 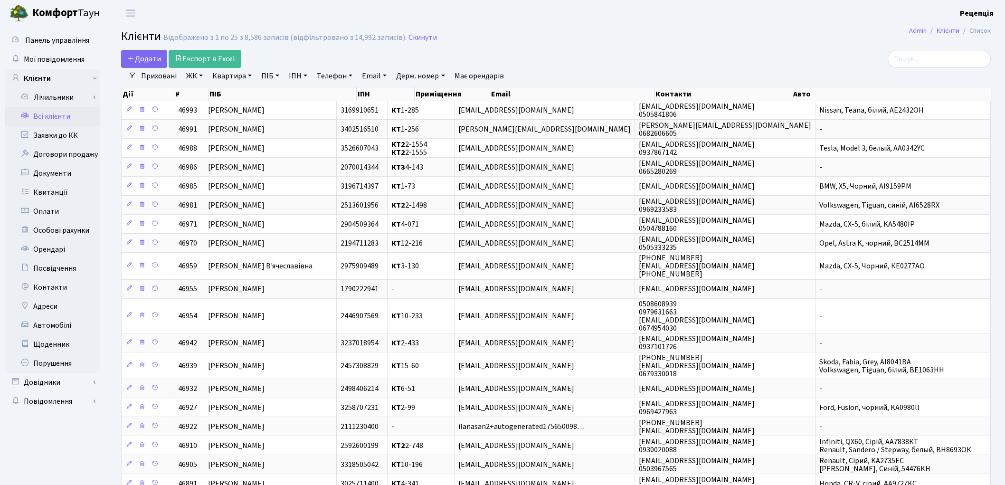 I want to click on a: ЖК, so click(x=194, y=76).